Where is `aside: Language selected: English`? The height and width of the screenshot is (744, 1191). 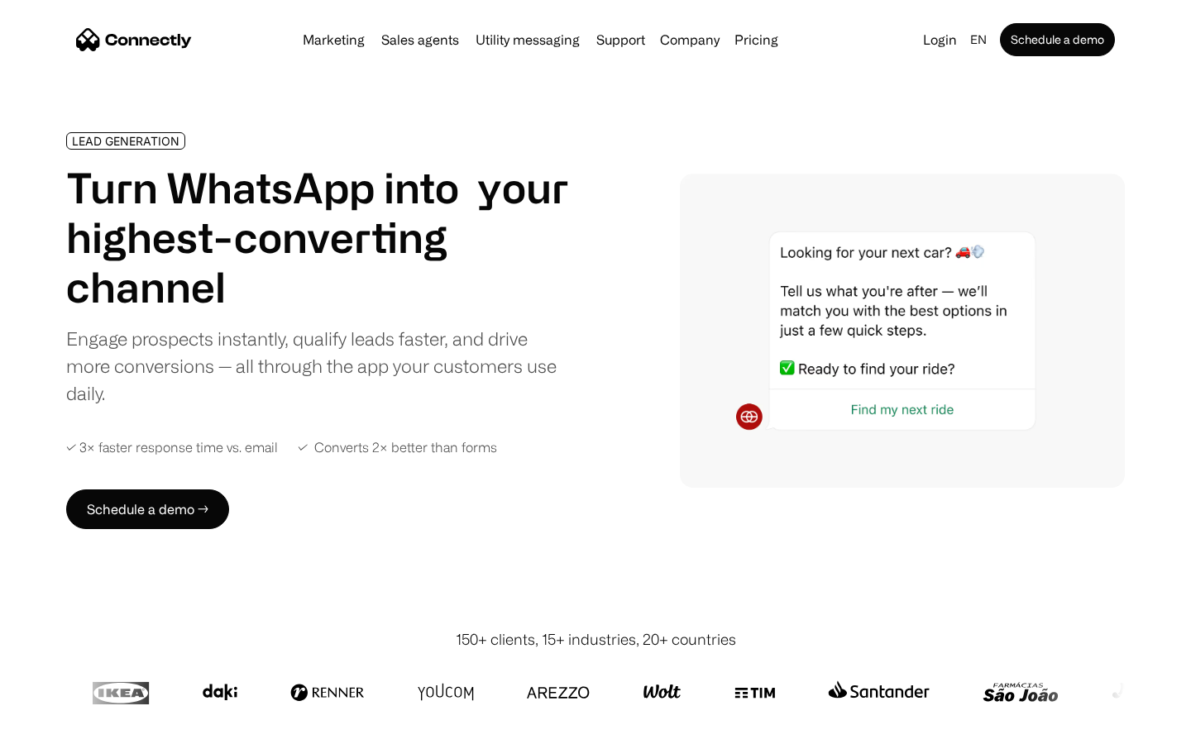
aside: Language selected: English is located at coordinates (58, 726).